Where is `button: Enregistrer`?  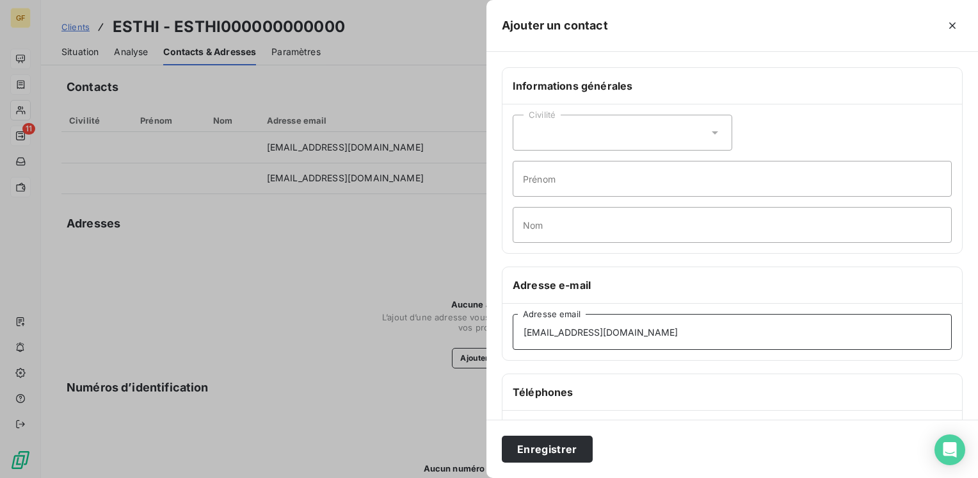 button: Enregistrer is located at coordinates (548, 449).